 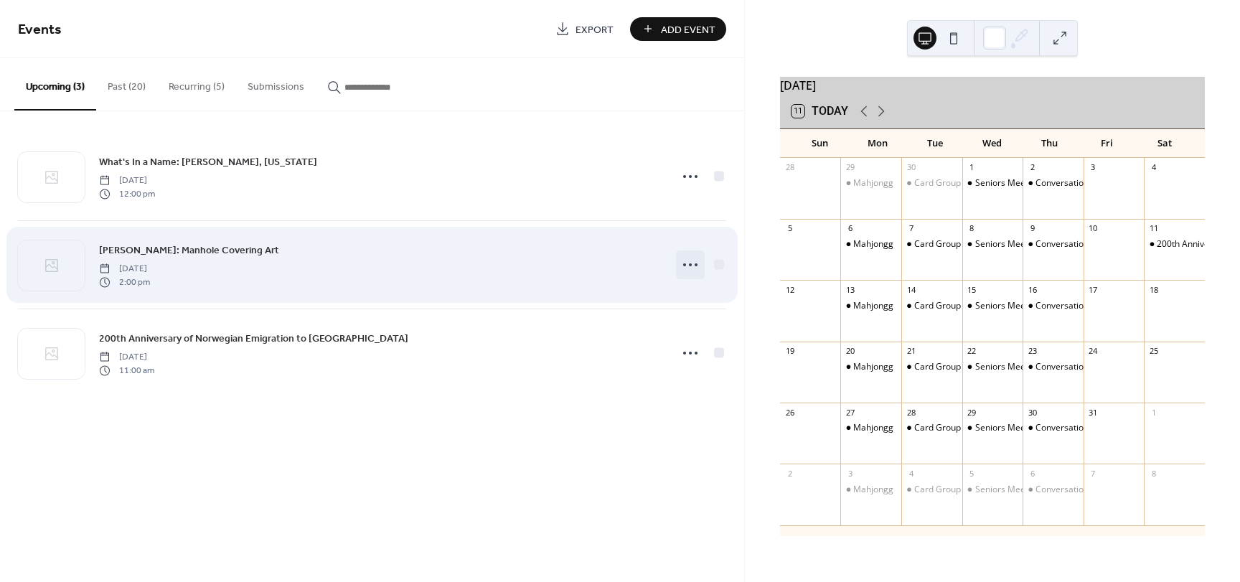 I want to click on a: Add Event, so click(x=678, y=29).